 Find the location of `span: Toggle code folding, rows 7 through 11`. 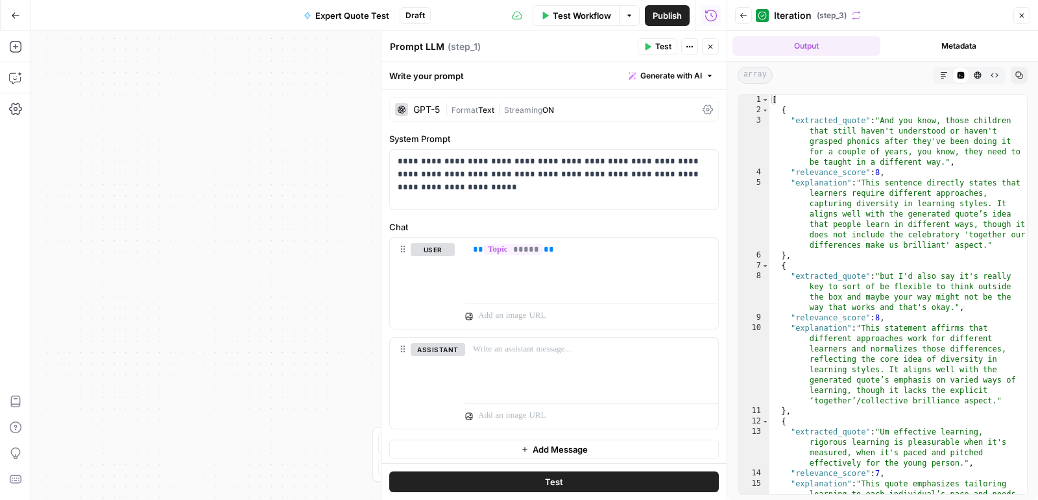

span: Toggle code folding, rows 7 through 11 is located at coordinates (765, 266).